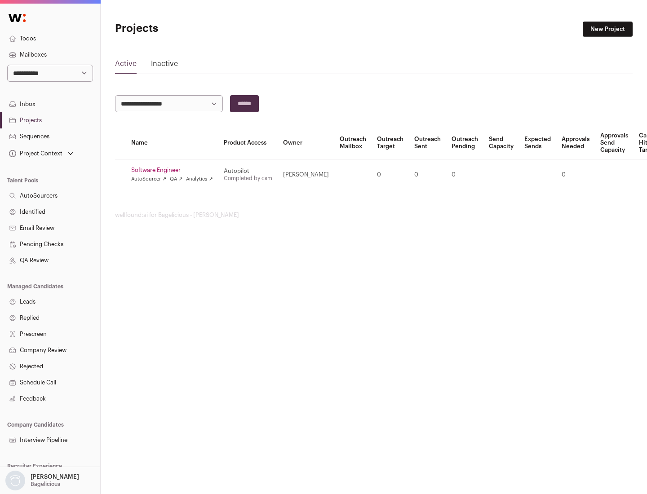  I want to click on a: Analytics ↗, so click(199, 179).